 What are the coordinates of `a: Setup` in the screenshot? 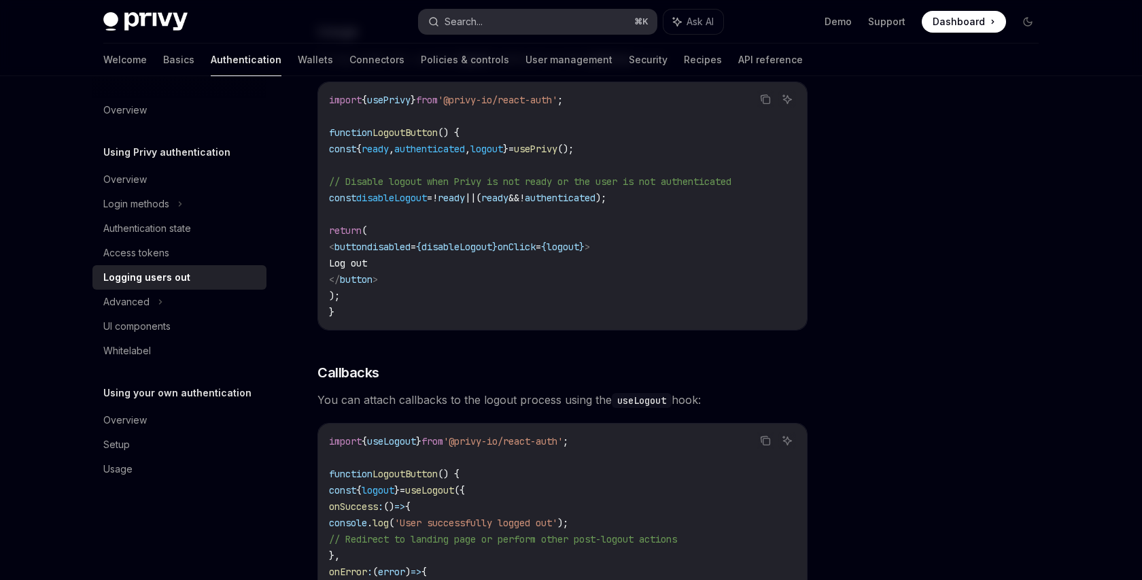 It's located at (179, 444).